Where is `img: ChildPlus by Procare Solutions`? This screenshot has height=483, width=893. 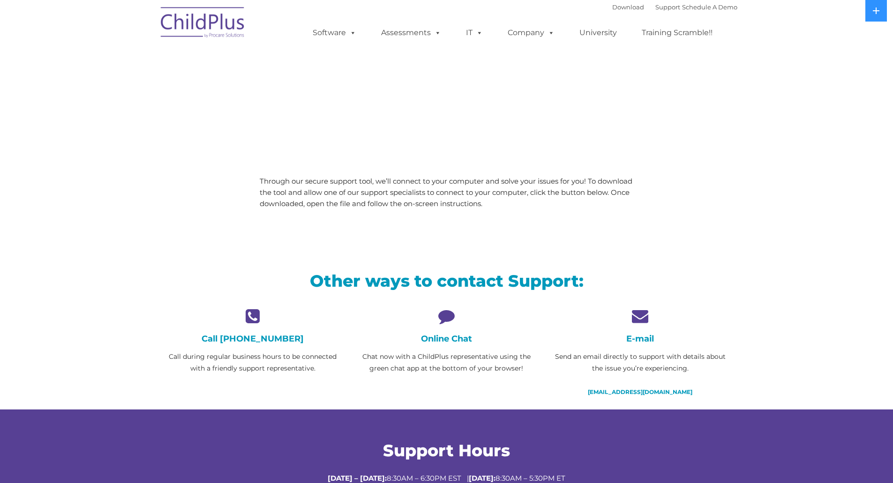 img: ChildPlus by Procare Solutions is located at coordinates (203, 24).